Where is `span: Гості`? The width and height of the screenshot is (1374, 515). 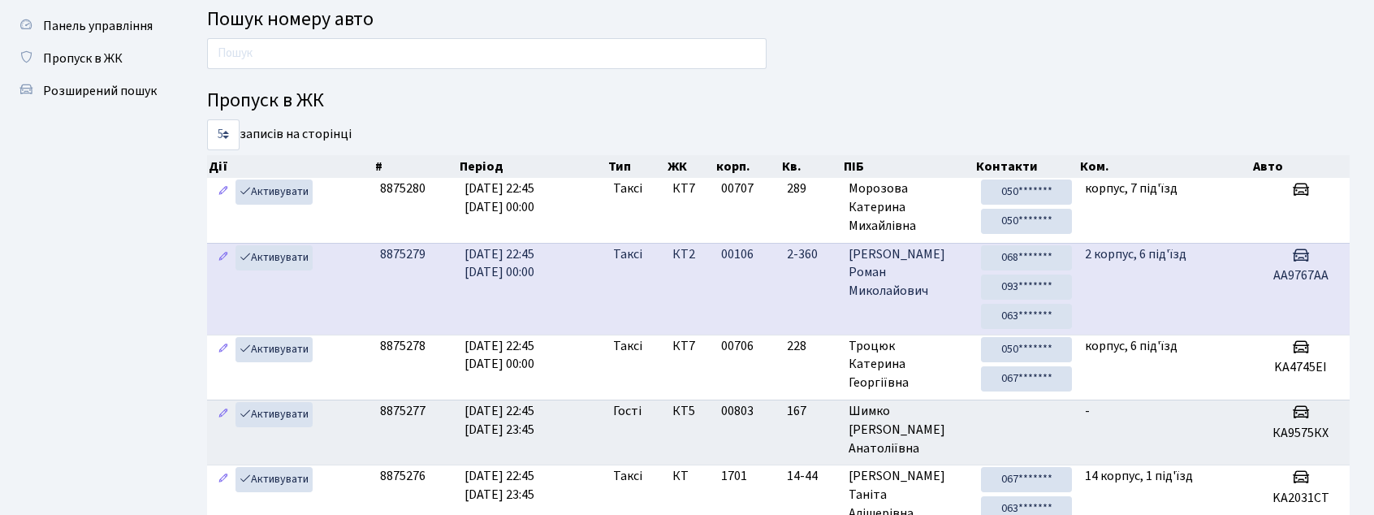
span: Гості is located at coordinates (627, 411).